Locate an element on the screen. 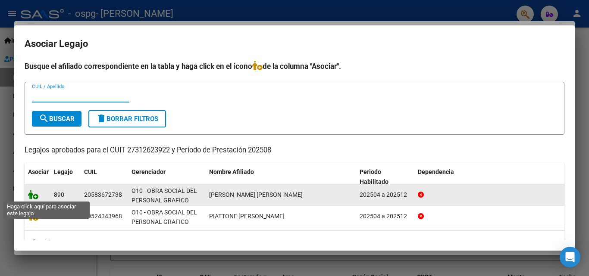 This screenshot has width=589, height=276. button: Buscar is located at coordinates (56, 119).